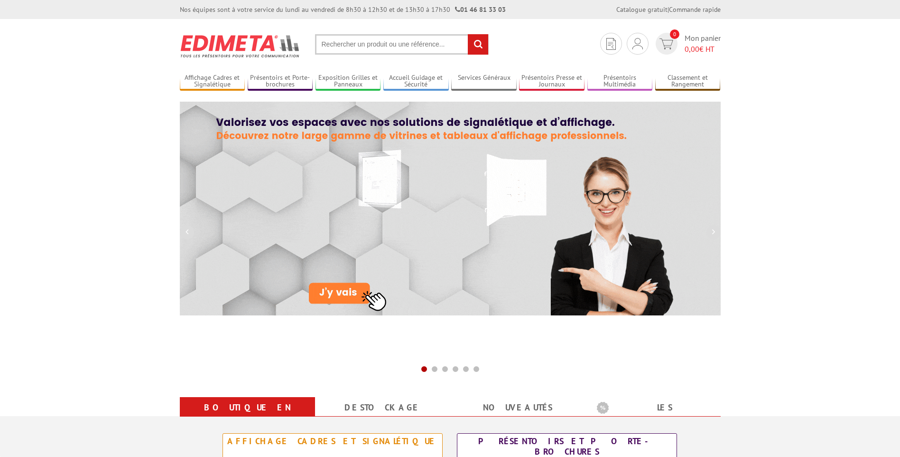 Image resolution: width=900 pixels, height=457 pixels. Describe the element at coordinates (343, 9) in the screenshot. I see `div: Nos équipes sont à votre service du lundi au vendredi de 8h30 à 12h30 et de 13h30 à 17h30` at that location.